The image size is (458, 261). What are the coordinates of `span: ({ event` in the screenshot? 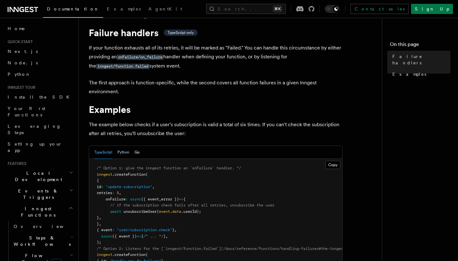 It's located at (150, 199).